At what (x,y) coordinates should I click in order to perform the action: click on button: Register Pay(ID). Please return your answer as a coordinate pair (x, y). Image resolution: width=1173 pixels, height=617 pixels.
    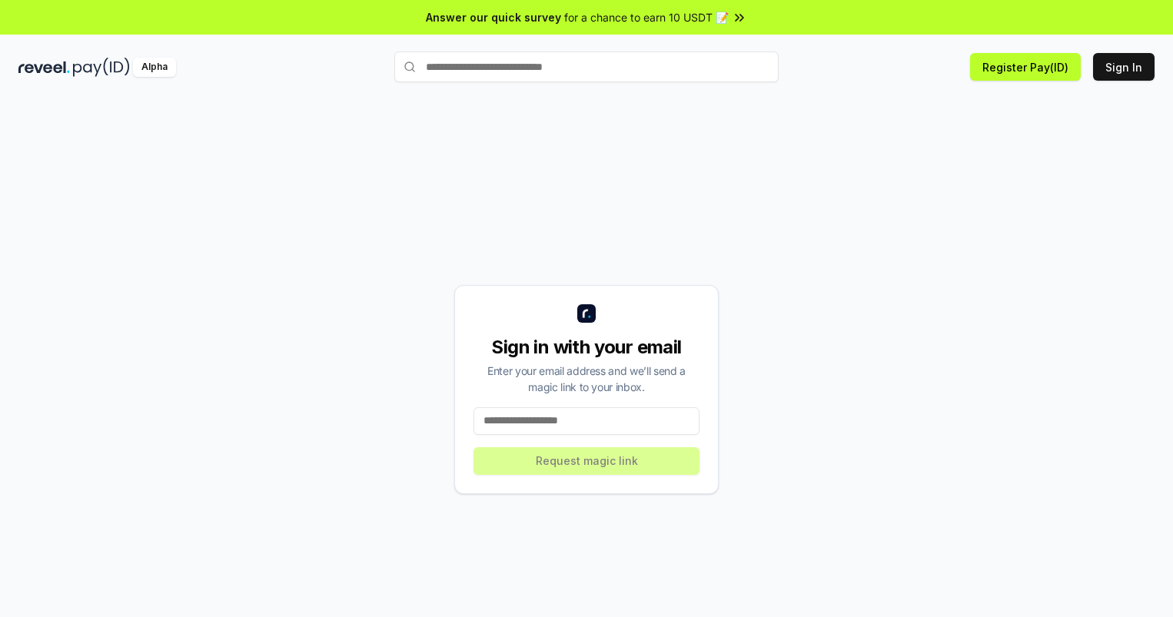
    Looking at the image, I should click on (1025, 67).